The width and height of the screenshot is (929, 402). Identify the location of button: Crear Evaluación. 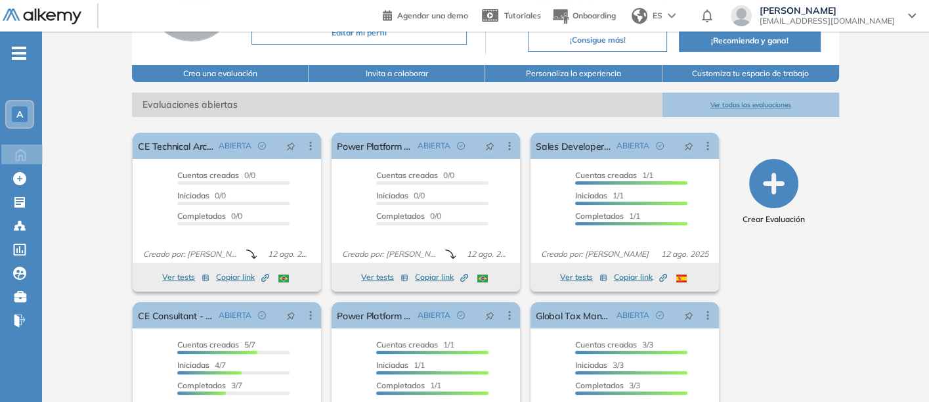
(773, 192).